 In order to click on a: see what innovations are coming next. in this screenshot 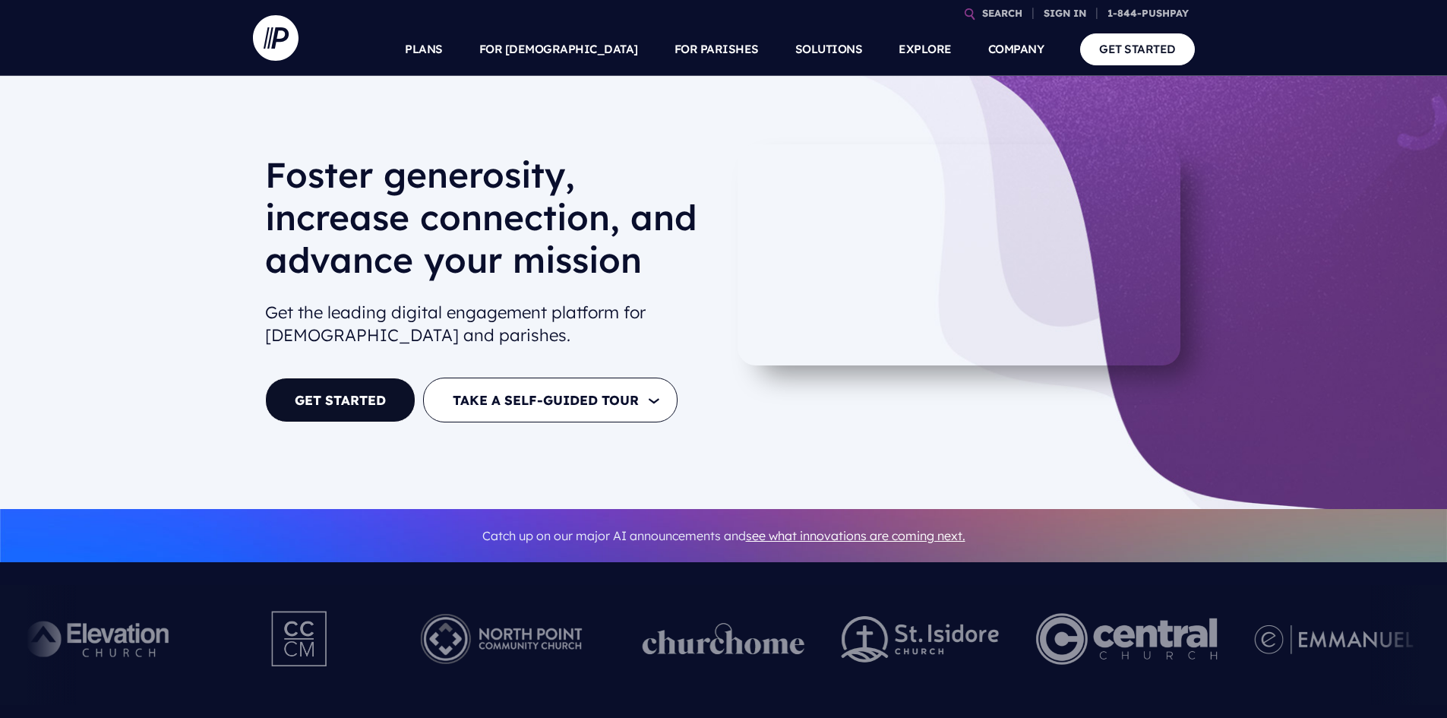, I will do `click(855, 536)`.